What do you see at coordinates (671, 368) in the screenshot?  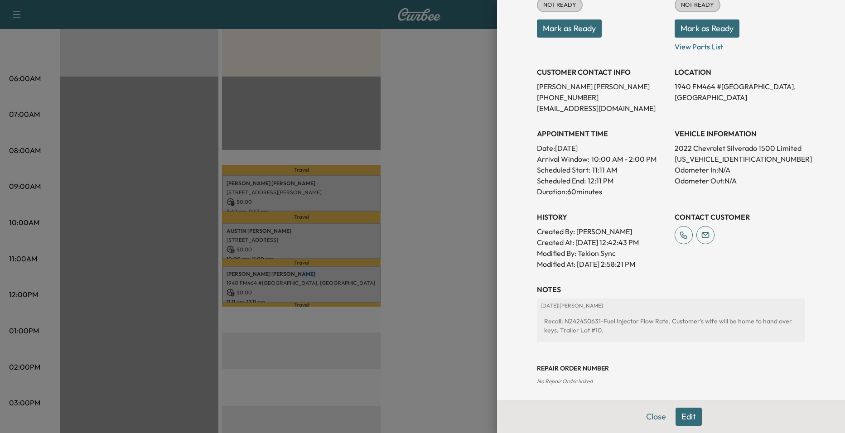 I see `h3: Repair Order number` at bounding box center [671, 368].